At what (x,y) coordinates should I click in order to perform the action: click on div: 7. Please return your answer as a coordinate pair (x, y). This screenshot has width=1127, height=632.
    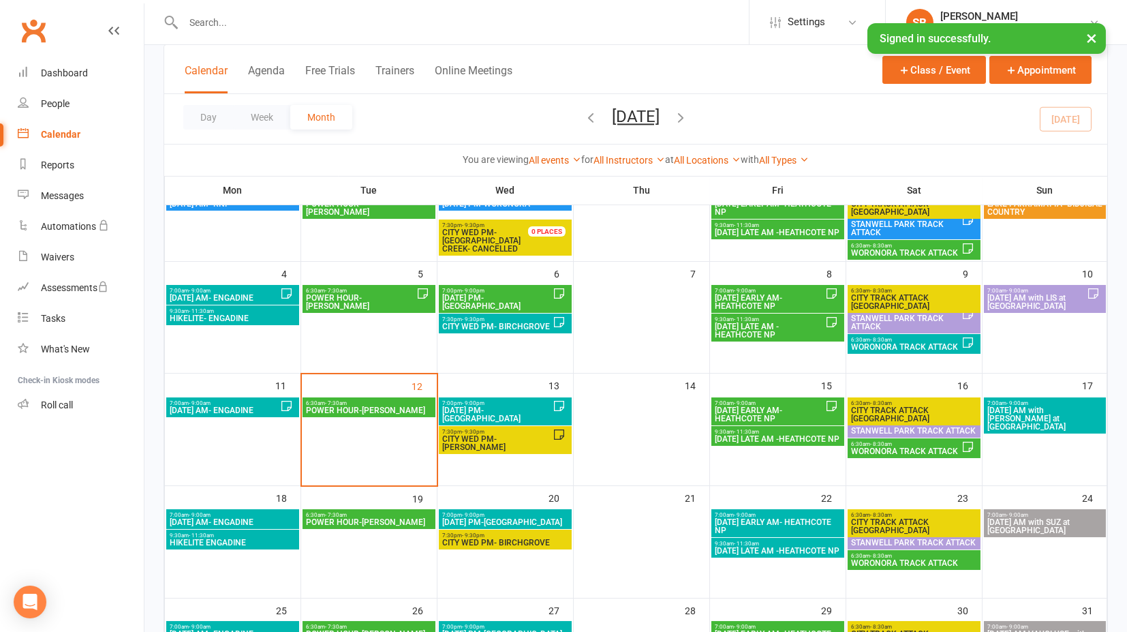
    Looking at the image, I should click on (700, 273).